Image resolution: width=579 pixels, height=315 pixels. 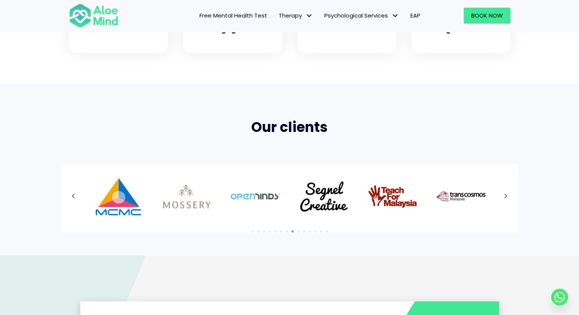 I want to click on a: 2, so click(x=258, y=231).